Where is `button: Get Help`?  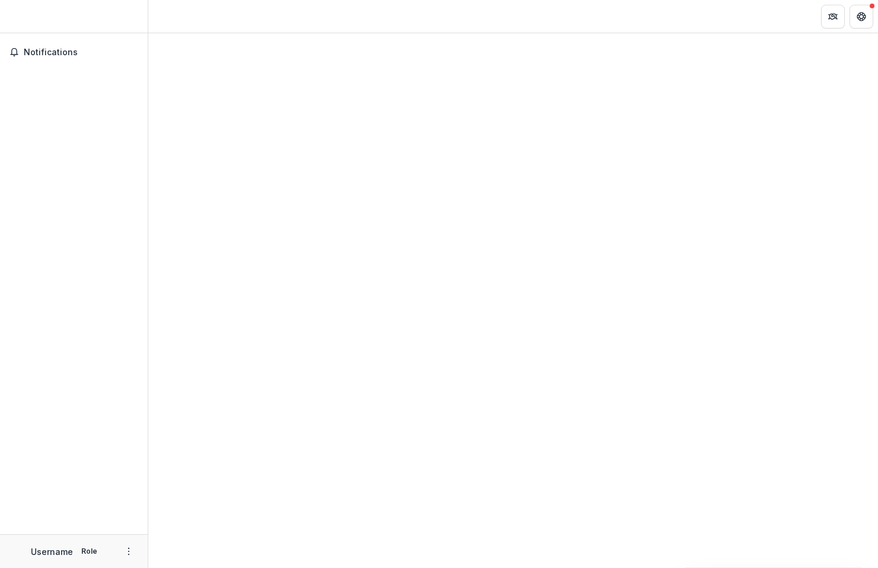
button: Get Help is located at coordinates (862, 17).